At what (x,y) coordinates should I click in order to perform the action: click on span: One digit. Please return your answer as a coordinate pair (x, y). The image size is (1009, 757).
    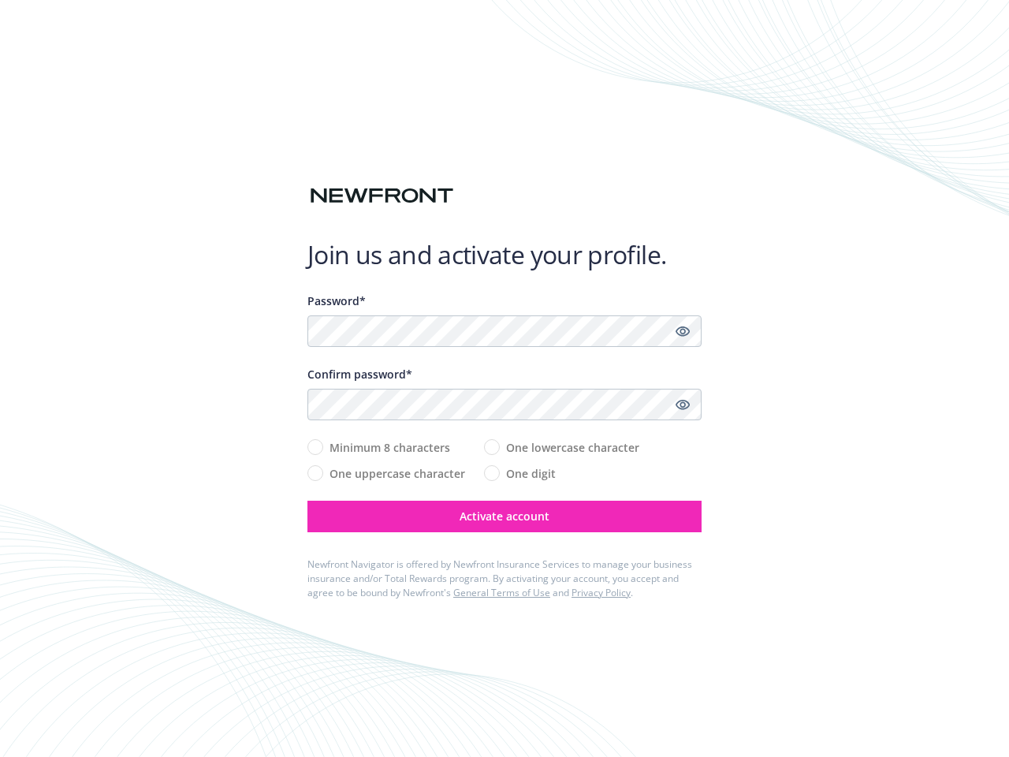
    Looking at the image, I should click on (530, 473).